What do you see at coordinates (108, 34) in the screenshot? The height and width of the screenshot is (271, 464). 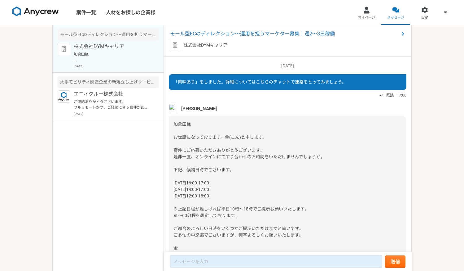 I see `div: モール型ECのディレクション～運用を担うマーケター募集｜週2〜3日稼働` at bounding box center [108, 34].